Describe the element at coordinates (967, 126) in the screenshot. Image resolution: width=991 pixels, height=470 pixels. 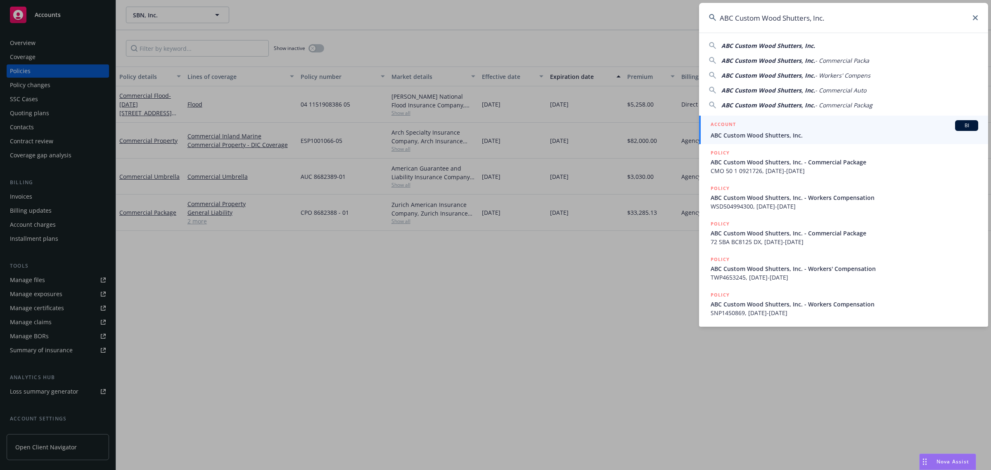
I see `span: BI` at that location.